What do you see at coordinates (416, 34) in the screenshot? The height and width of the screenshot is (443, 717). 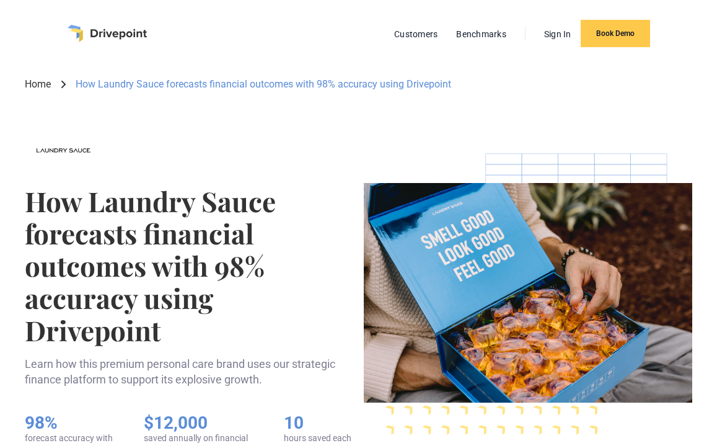 I see `a: Customers` at bounding box center [416, 34].